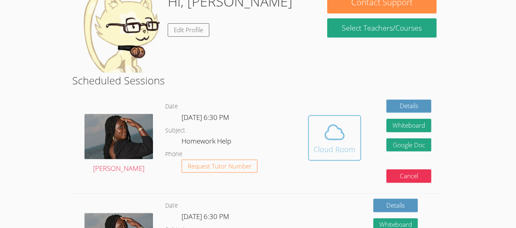 This screenshot has height=228, width=516. I want to click on button: Request Tutor Number, so click(219, 166).